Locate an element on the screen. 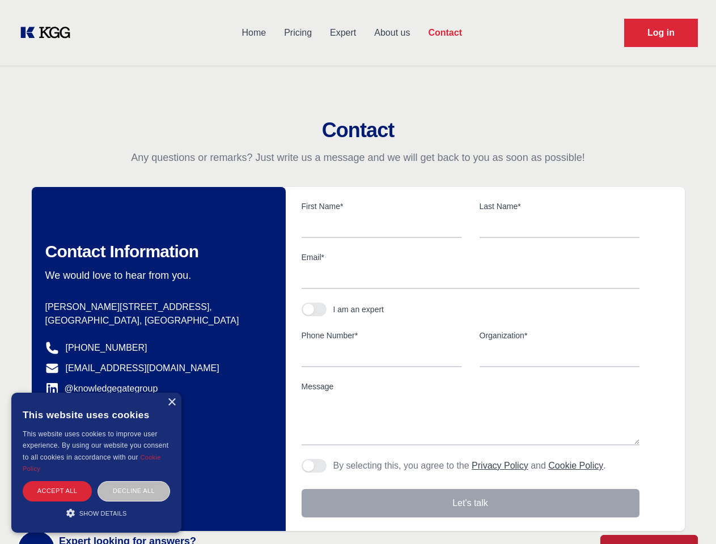 This screenshot has width=716, height=544. span: This website uses cookies to improve user experience. By using our website you consent to all coo... is located at coordinates (95, 446).